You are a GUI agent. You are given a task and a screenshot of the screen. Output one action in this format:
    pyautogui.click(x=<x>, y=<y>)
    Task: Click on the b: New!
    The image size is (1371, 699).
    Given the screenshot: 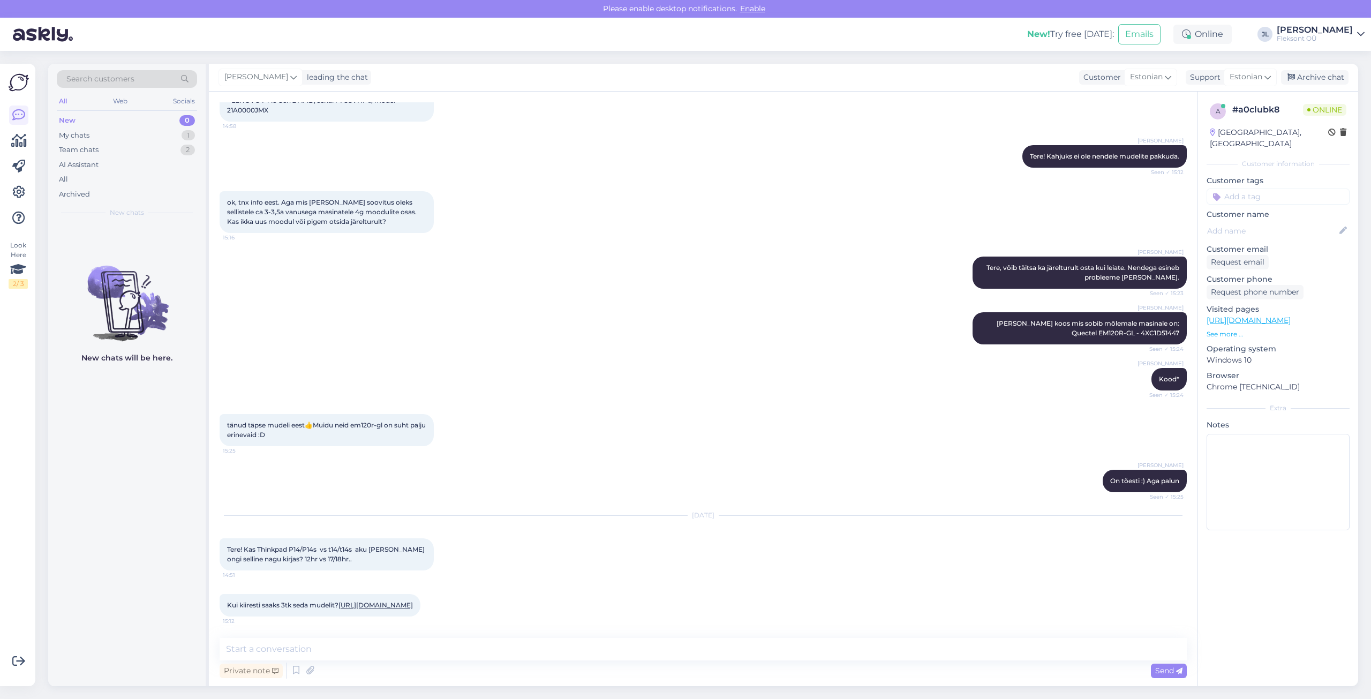 What is the action you would take?
    pyautogui.click(x=1038, y=34)
    